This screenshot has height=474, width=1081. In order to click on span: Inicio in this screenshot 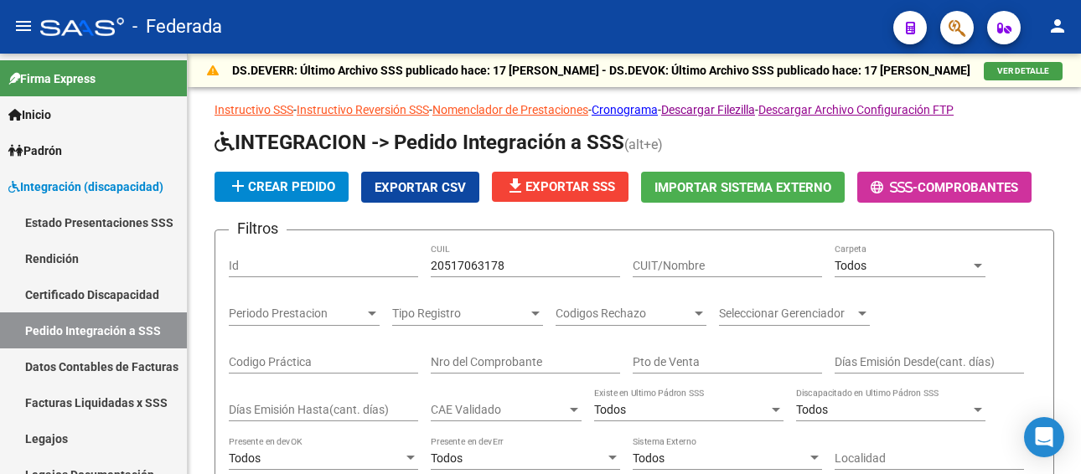, I will do `click(29, 115)`.